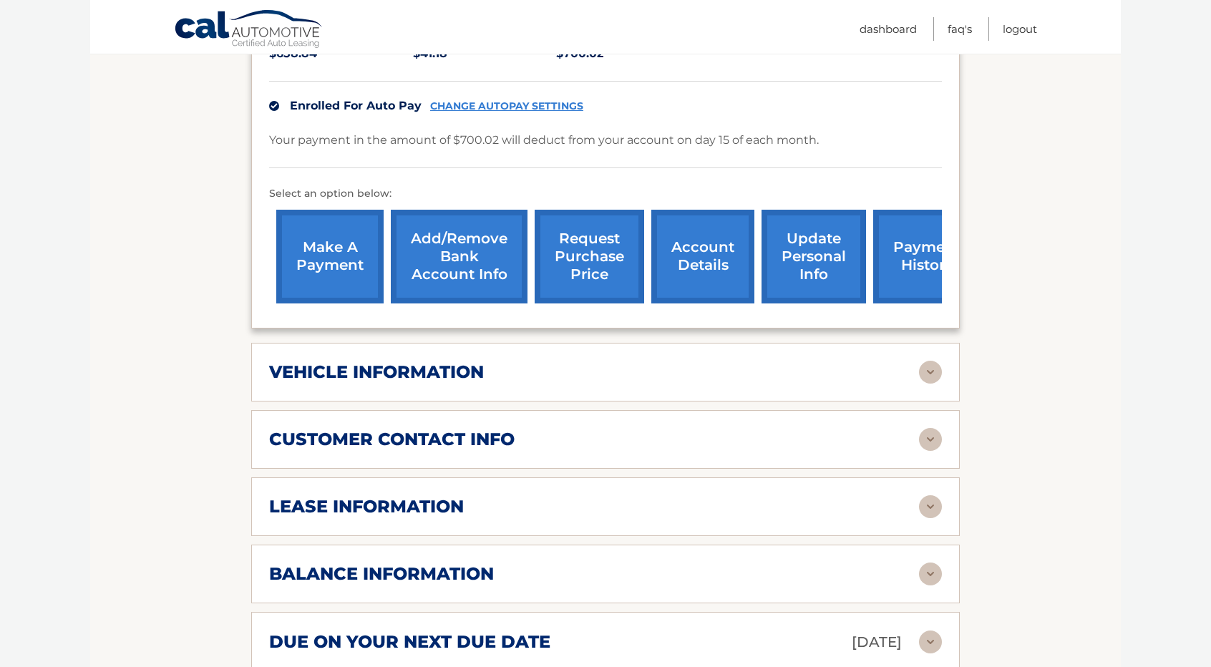 This screenshot has height=667, width=1211. Describe the element at coordinates (391, 439) in the screenshot. I see `h2: customer contact info` at that location.